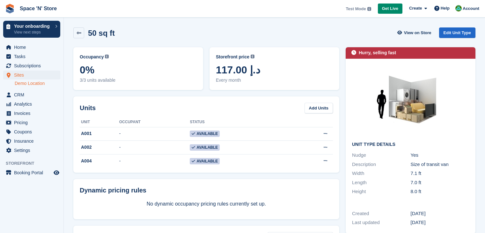  I want to click on h2: 50 sq ft, so click(101, 33).